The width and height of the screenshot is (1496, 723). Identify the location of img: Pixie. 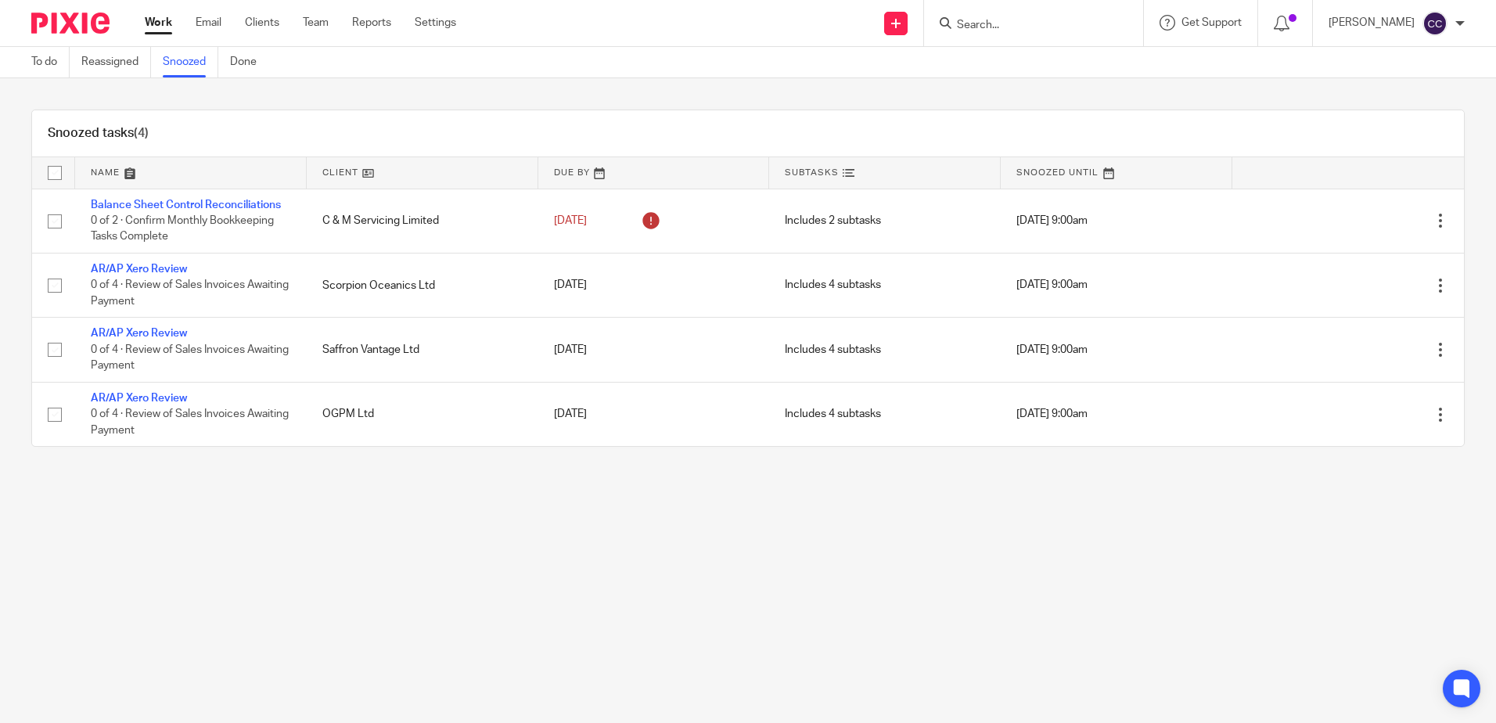
(70, 23).